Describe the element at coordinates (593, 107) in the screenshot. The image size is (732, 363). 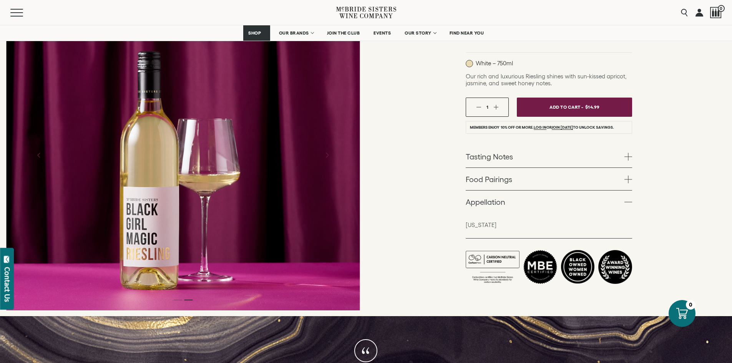
I see `span: $14.99` at that location.